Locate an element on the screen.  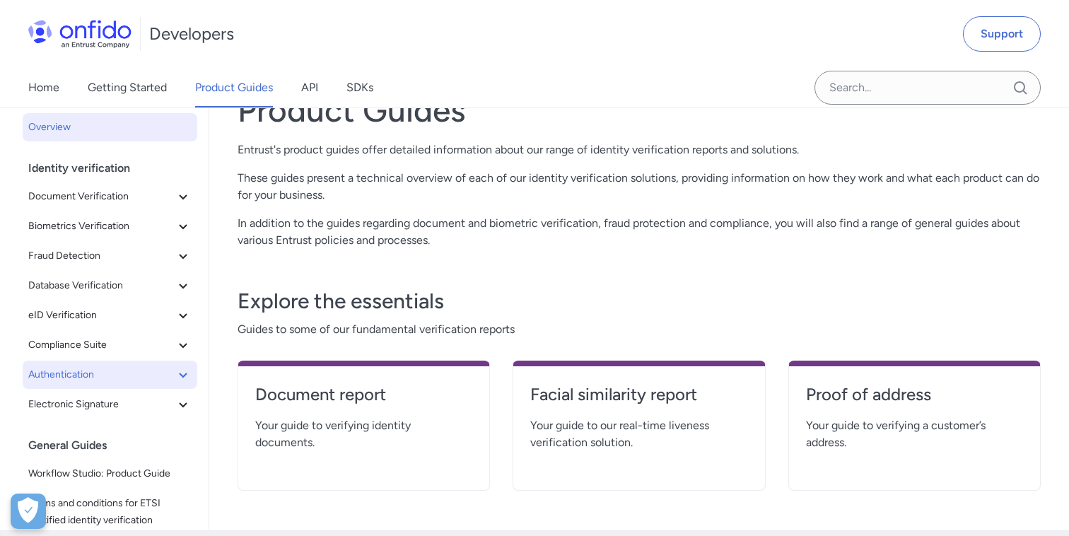
a: Document report is located at coordinates (363, 400).